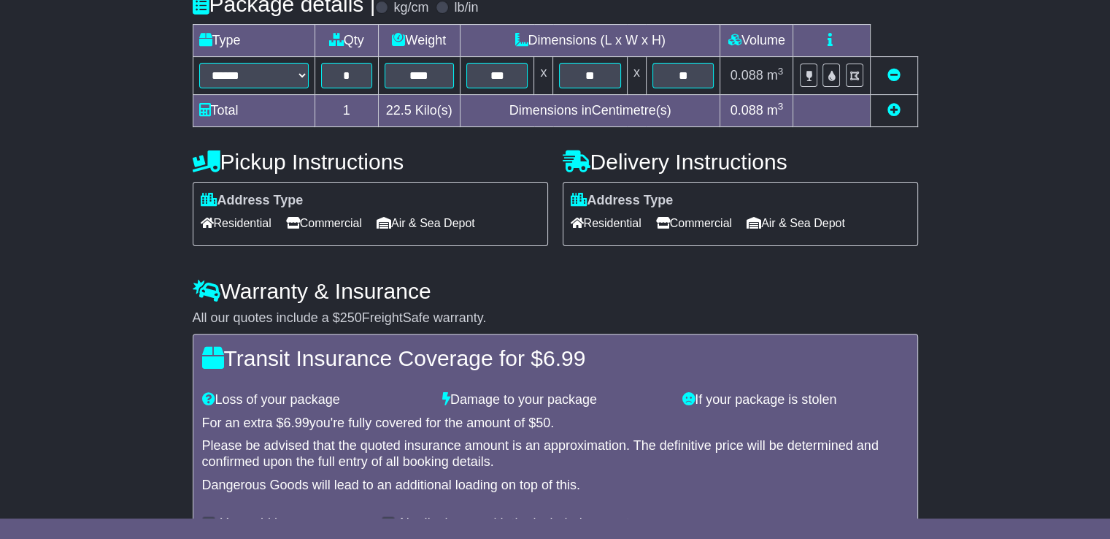 The height and width of the screenshot is (539, 1110). What do you see at coordinates (346, 40) in the screenshot?
I see `td: Qty` at bounding box center [346, 40].